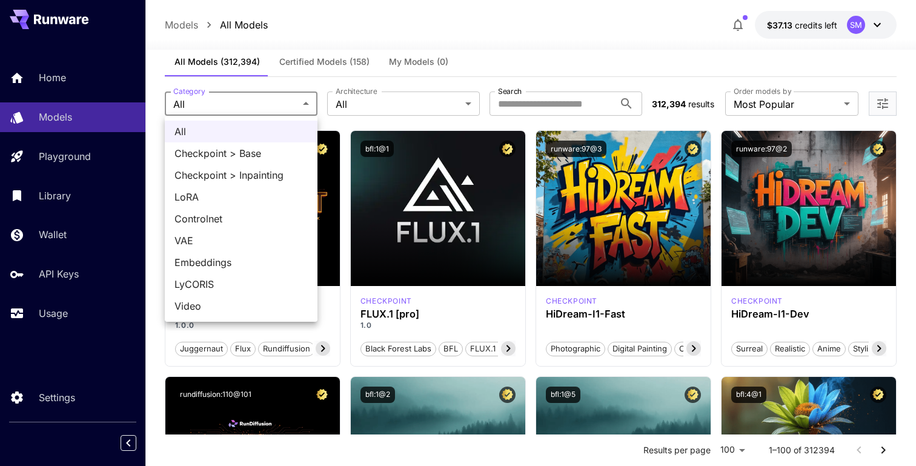 Image resolution: width=916 pixels, height=466 pixels. I want to click on span: LyCORIS, so click(241, 284).